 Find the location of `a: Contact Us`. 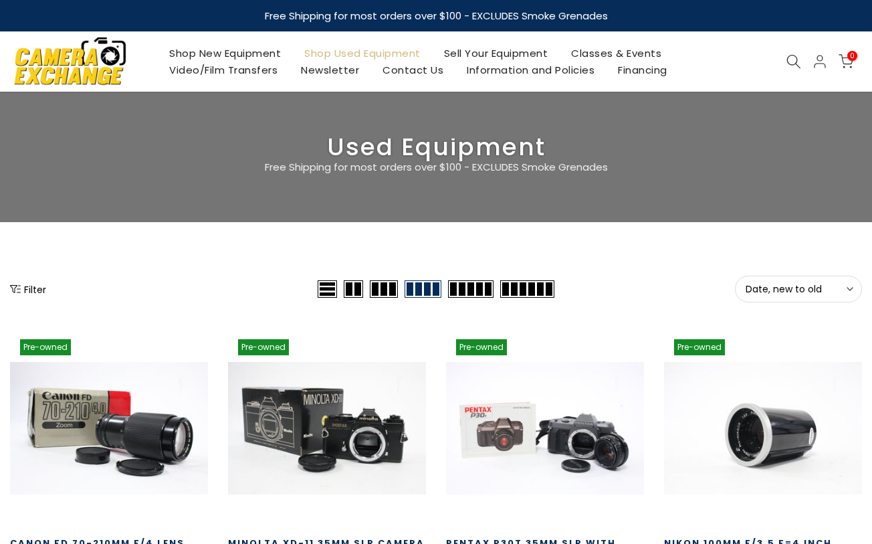

a: Contact Us is located at coordinates (413, 70).